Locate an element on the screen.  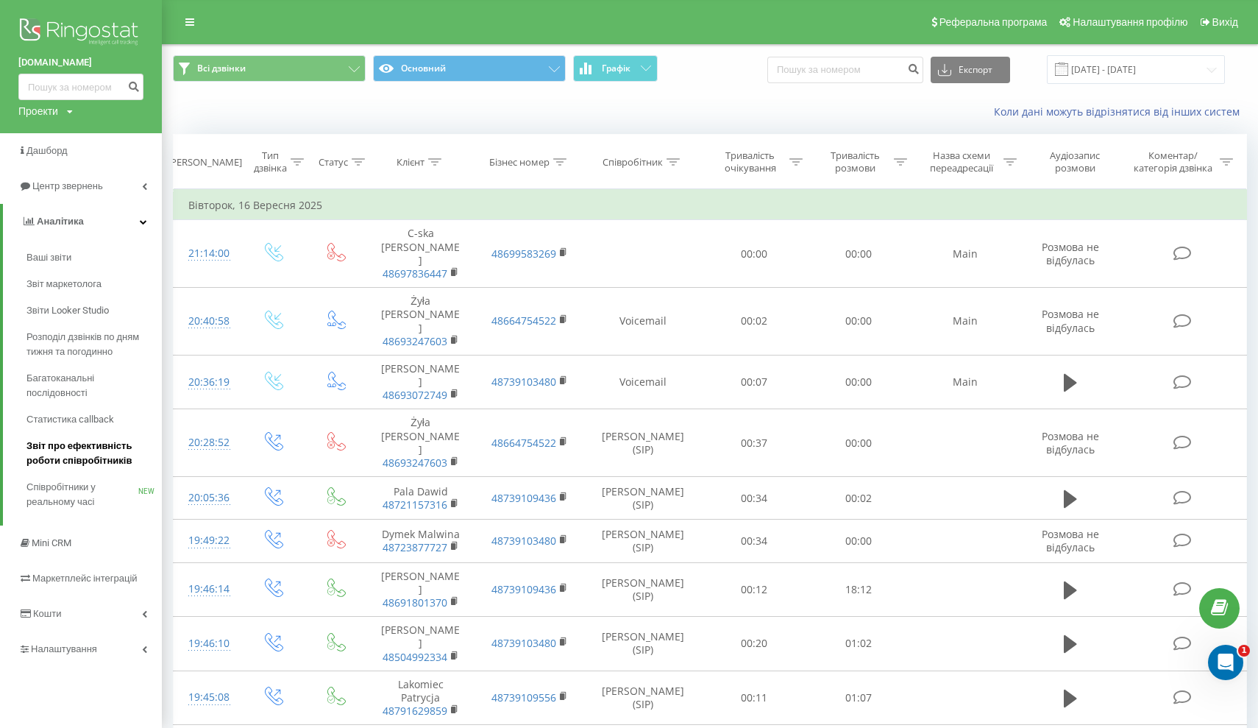
td: 00:12 is located at coordinates (754, 589).